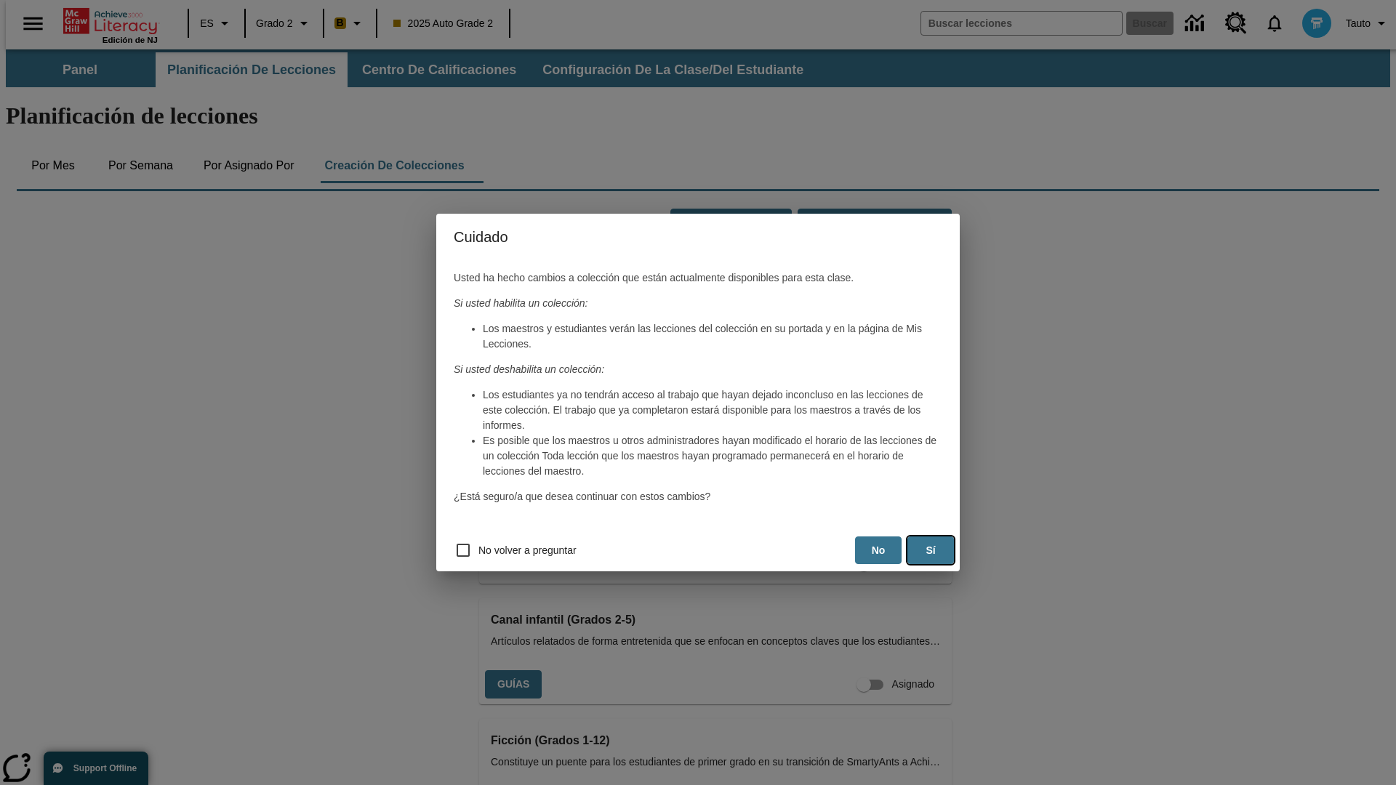  I want to click on h4: Cuidado, so click(698, 237).